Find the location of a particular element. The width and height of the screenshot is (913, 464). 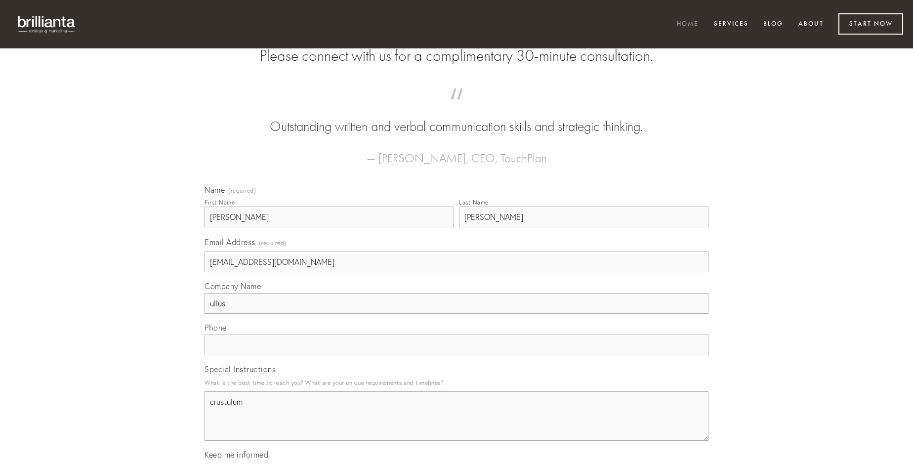

a: Blog is located at coordinates (773, 24).